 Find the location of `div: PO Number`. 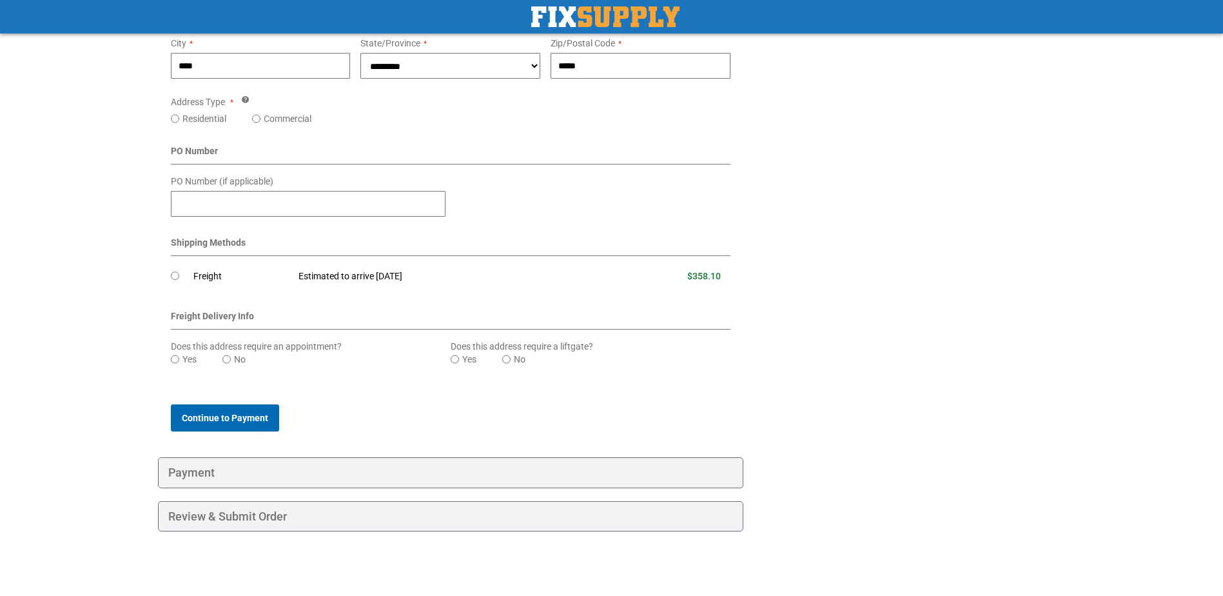

div: PO Number is located at coordinates (451, 154).